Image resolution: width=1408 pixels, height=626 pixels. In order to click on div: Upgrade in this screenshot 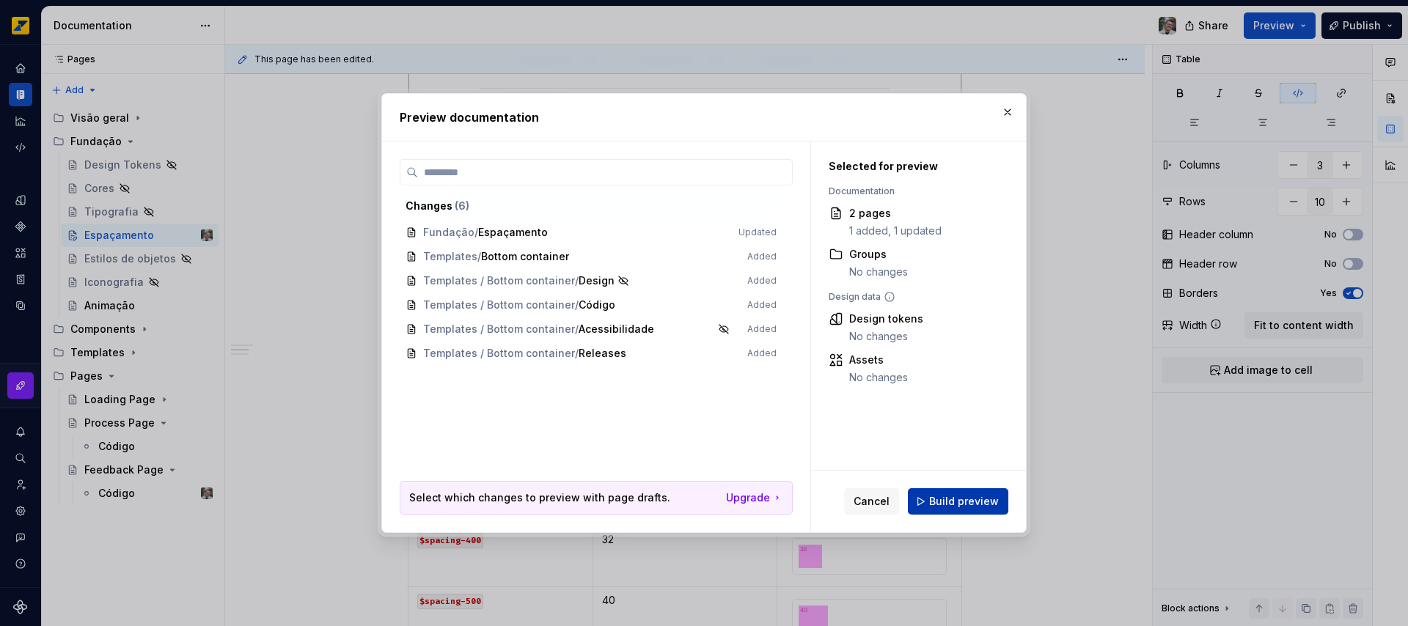, I will do `click(755, 498)`.